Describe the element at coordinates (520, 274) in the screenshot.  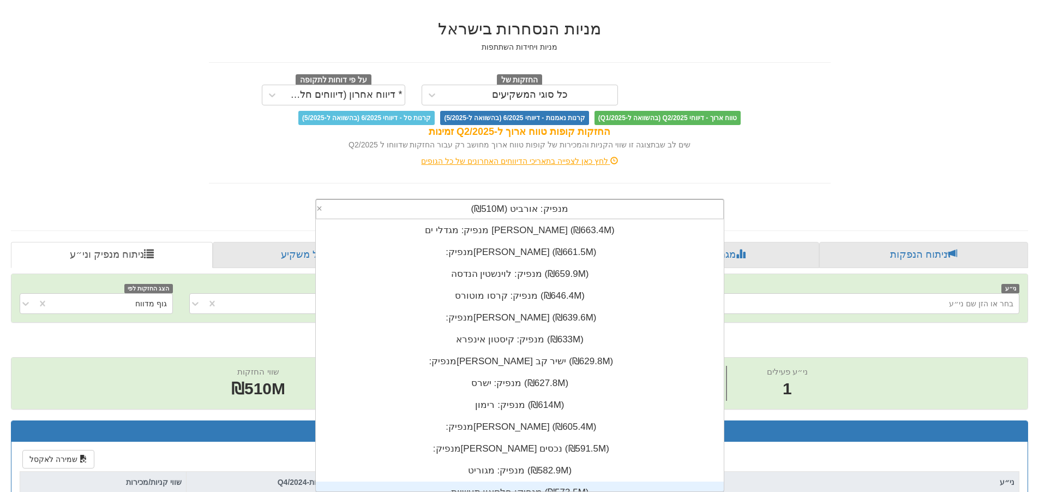
I see `div: מנפיק: ‏לוינשטין הנדסה ‎(₪659.9M)‎` at that location.